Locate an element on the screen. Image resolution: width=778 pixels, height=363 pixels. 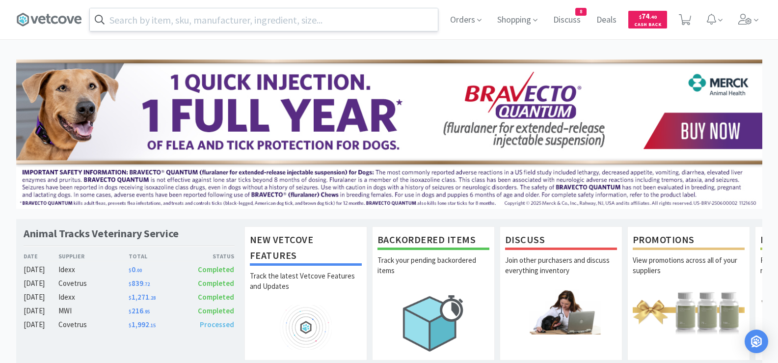
span: 74 is located at coordinates (648, 16).